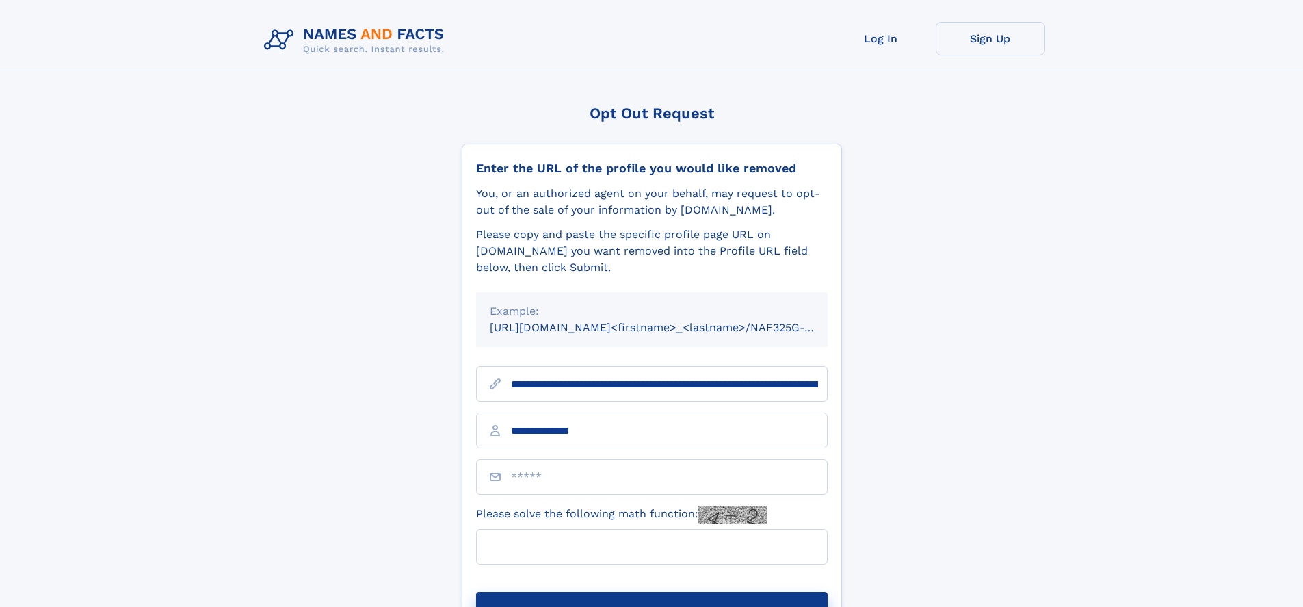 The height and width of the screenshot is (607, 1303). Describe the element at coordinates (652, 168) in the screenshot. I see `div: Enter the URL of the profile you would like removed` at that location.